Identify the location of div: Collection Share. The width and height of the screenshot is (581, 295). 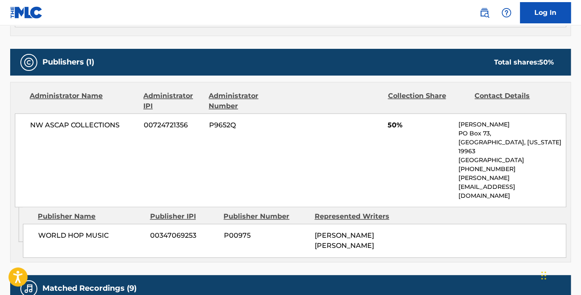
(428, 101).